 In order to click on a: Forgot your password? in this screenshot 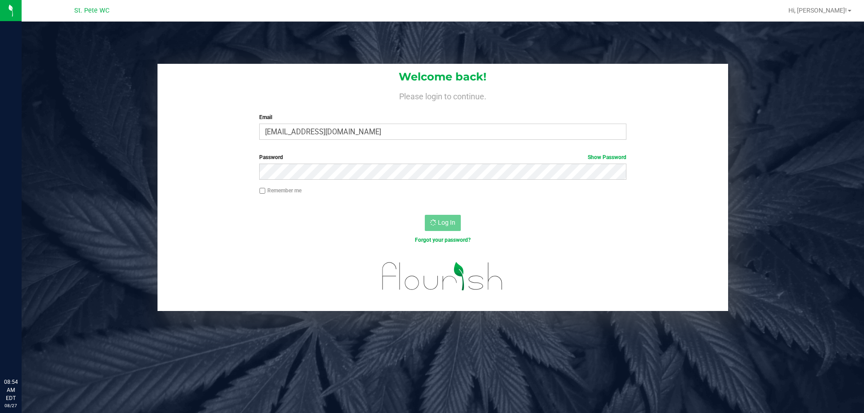, I will do `click(443, 240)`.